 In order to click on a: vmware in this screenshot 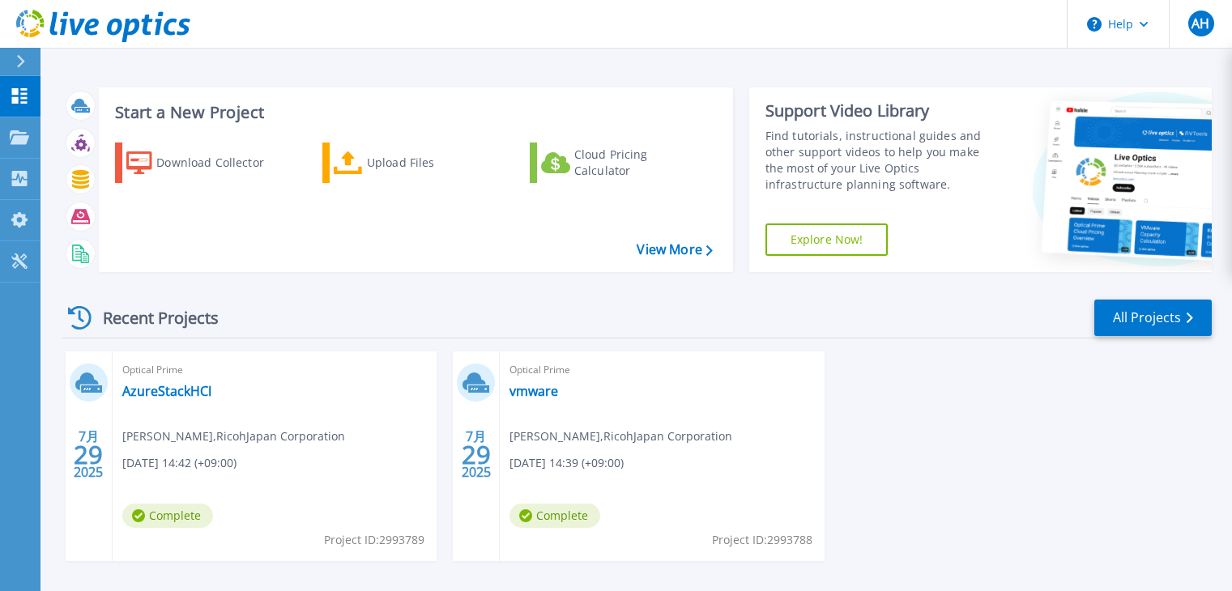, I will do `click(534, 391)`.